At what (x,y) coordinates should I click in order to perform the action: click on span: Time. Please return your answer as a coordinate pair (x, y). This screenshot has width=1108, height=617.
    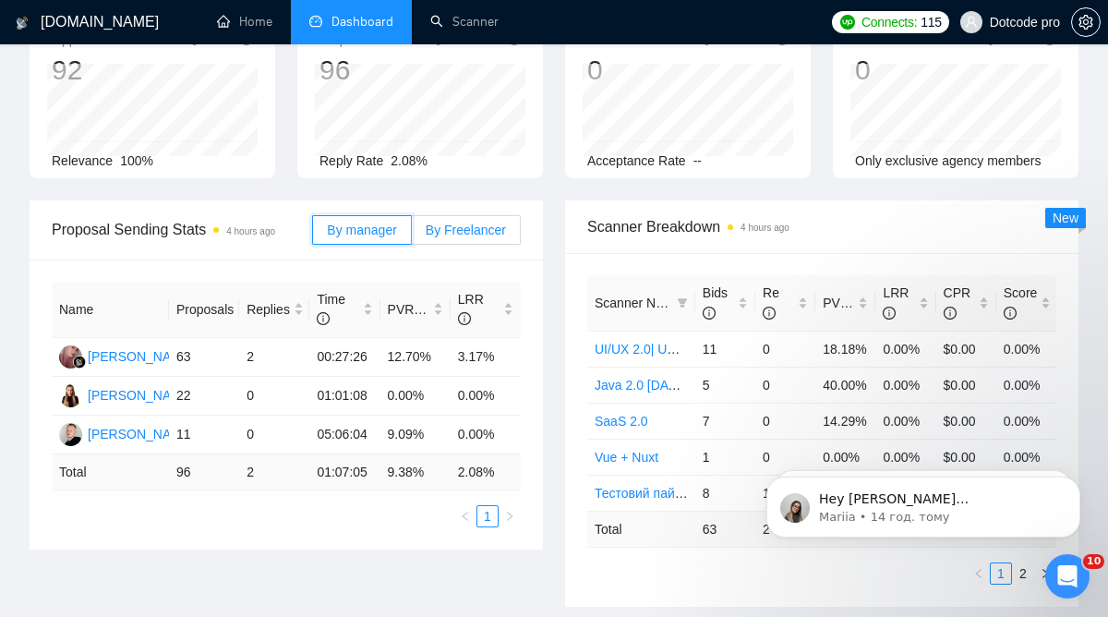
    Looking at the image, I should click on (330, 309).